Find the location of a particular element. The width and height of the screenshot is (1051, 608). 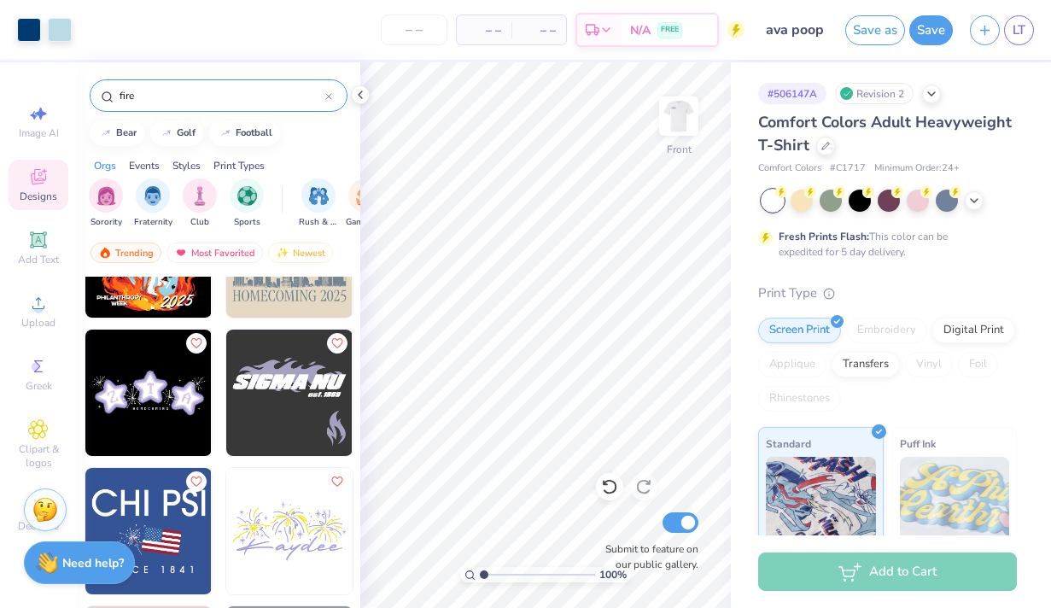

div: Styles is located at coordinates (186, 166).